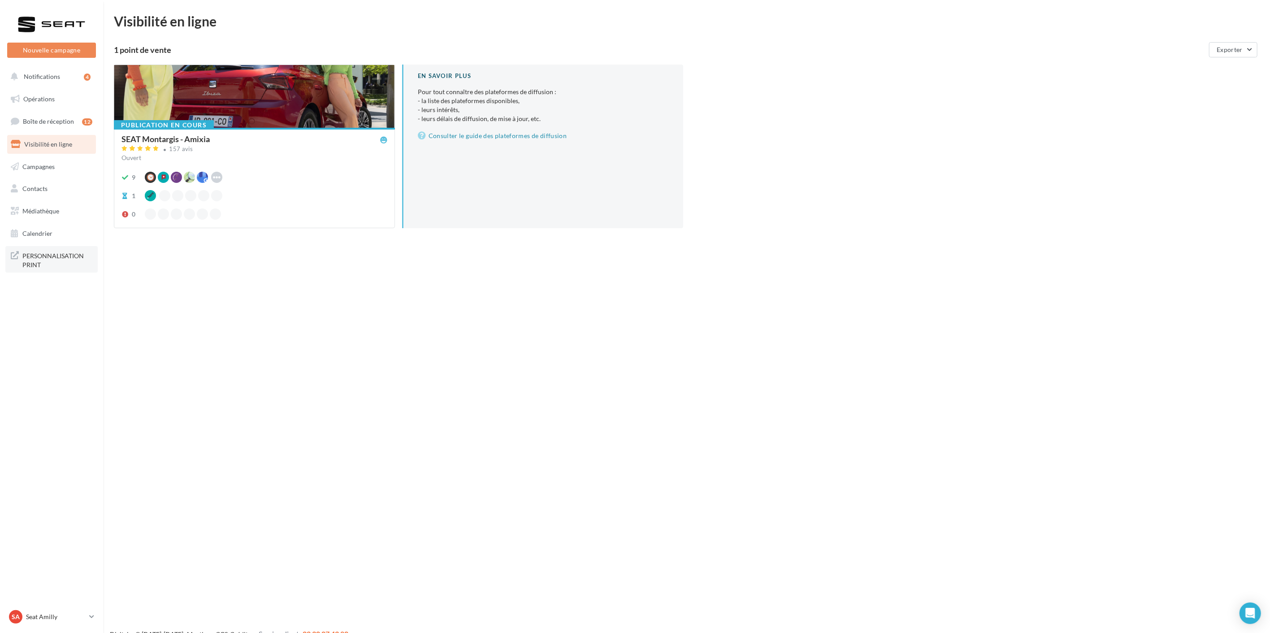 The width and height of the screenshot is (1270, 633). What do you see at coordinates (16, 617) in the screenshot?
I see `span: SA` at bounding box center [16, 617].